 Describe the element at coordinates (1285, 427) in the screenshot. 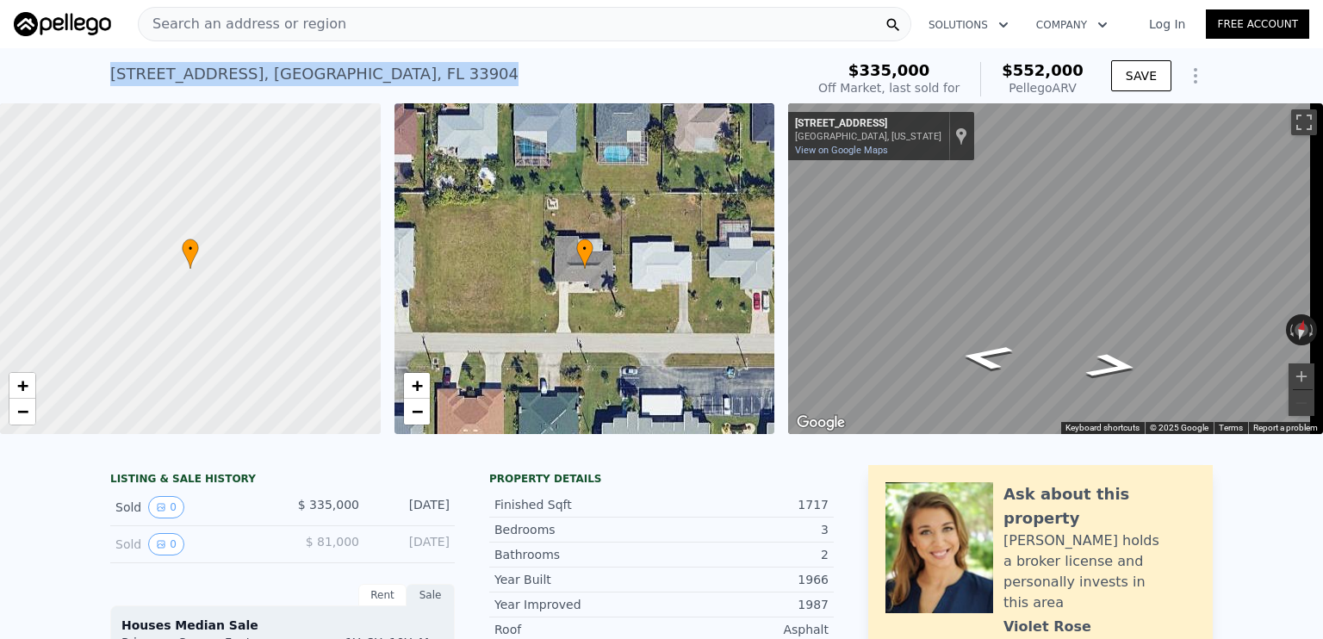

I see `a: Report a problem` at that location.